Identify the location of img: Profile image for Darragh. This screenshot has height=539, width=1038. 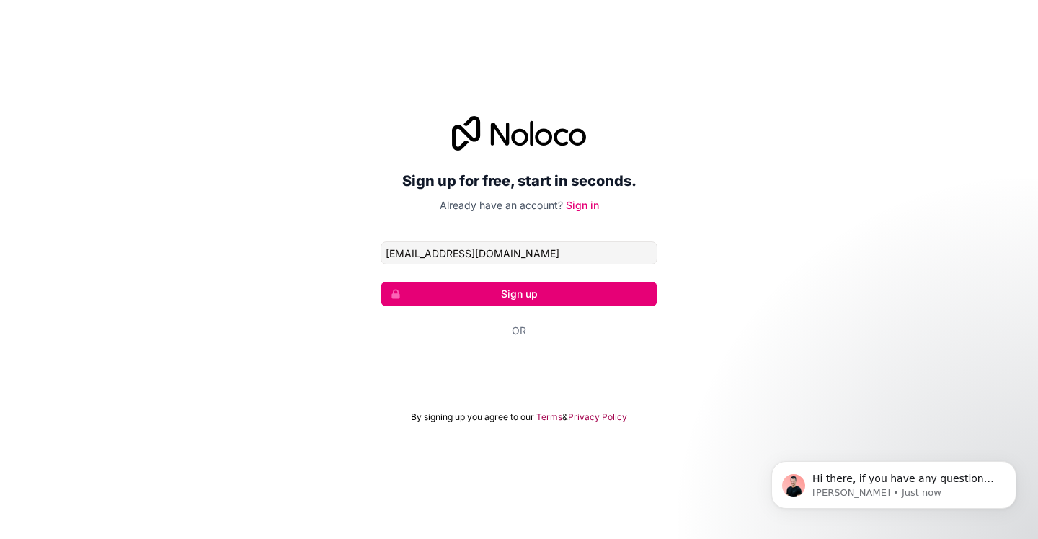
(44, 55).